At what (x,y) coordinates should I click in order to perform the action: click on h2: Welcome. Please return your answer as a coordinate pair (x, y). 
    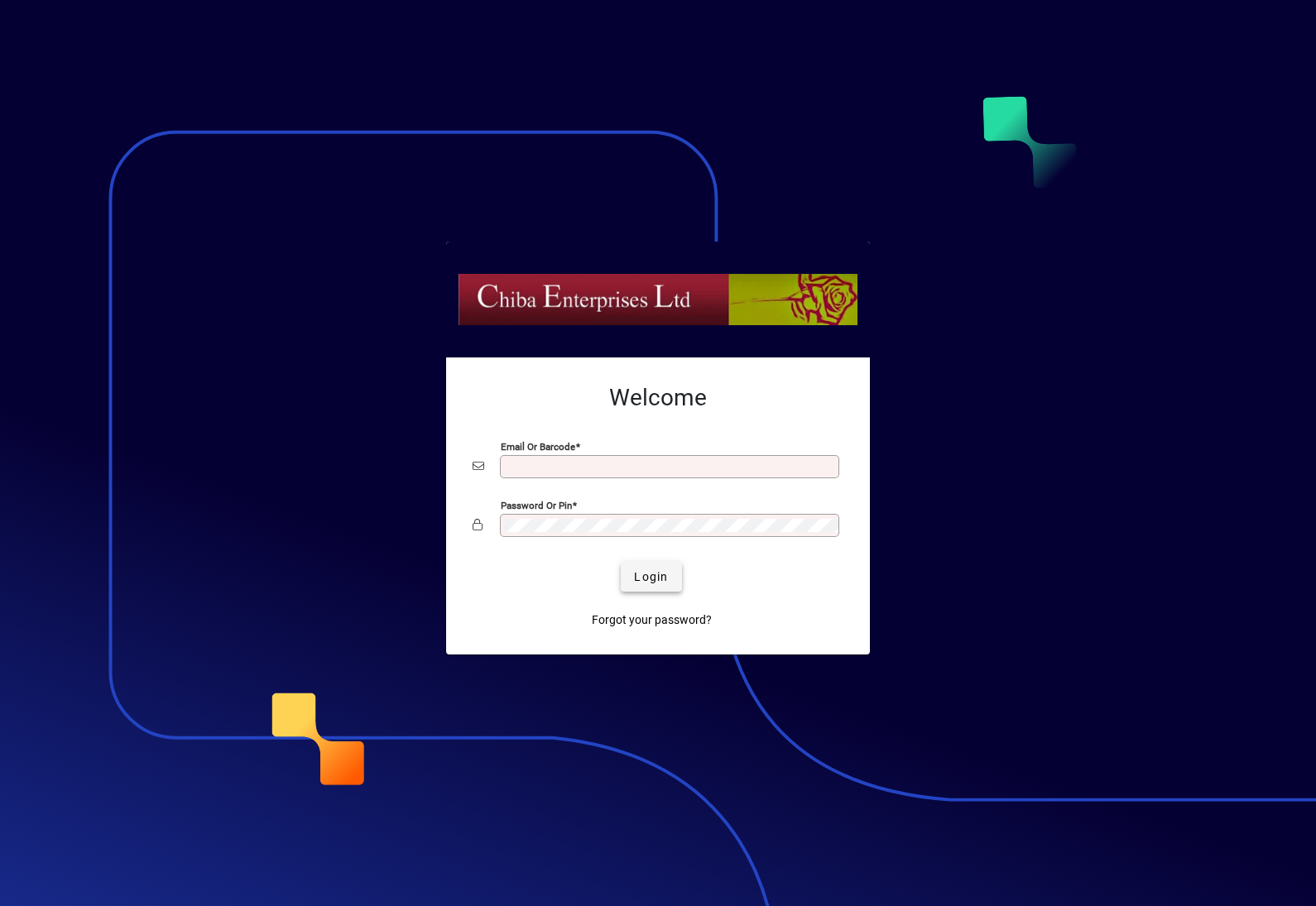
    Looking at the image, I should click on (658, 398).